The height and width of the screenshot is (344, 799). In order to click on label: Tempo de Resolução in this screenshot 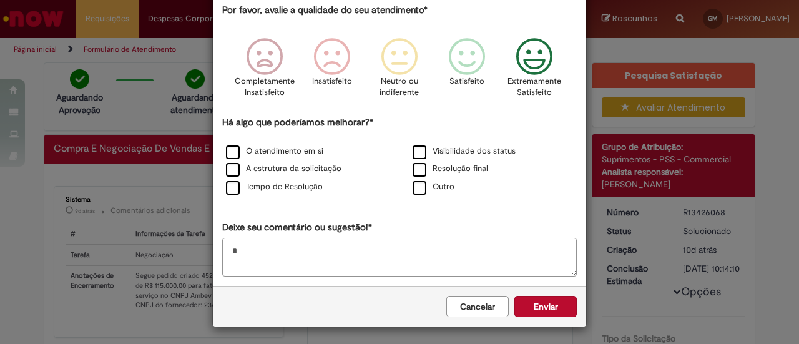, I will do `click(274, 187)`.